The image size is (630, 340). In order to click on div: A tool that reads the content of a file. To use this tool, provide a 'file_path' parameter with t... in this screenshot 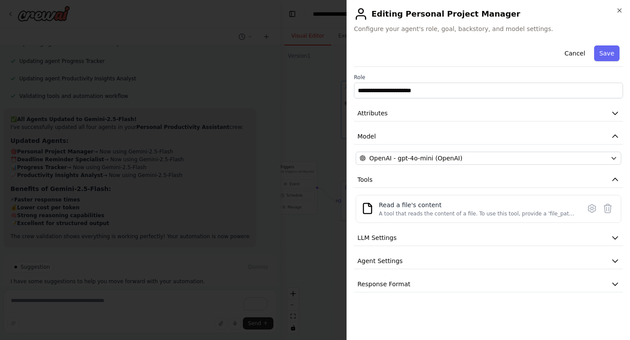, I will do `click(477, 214)`.